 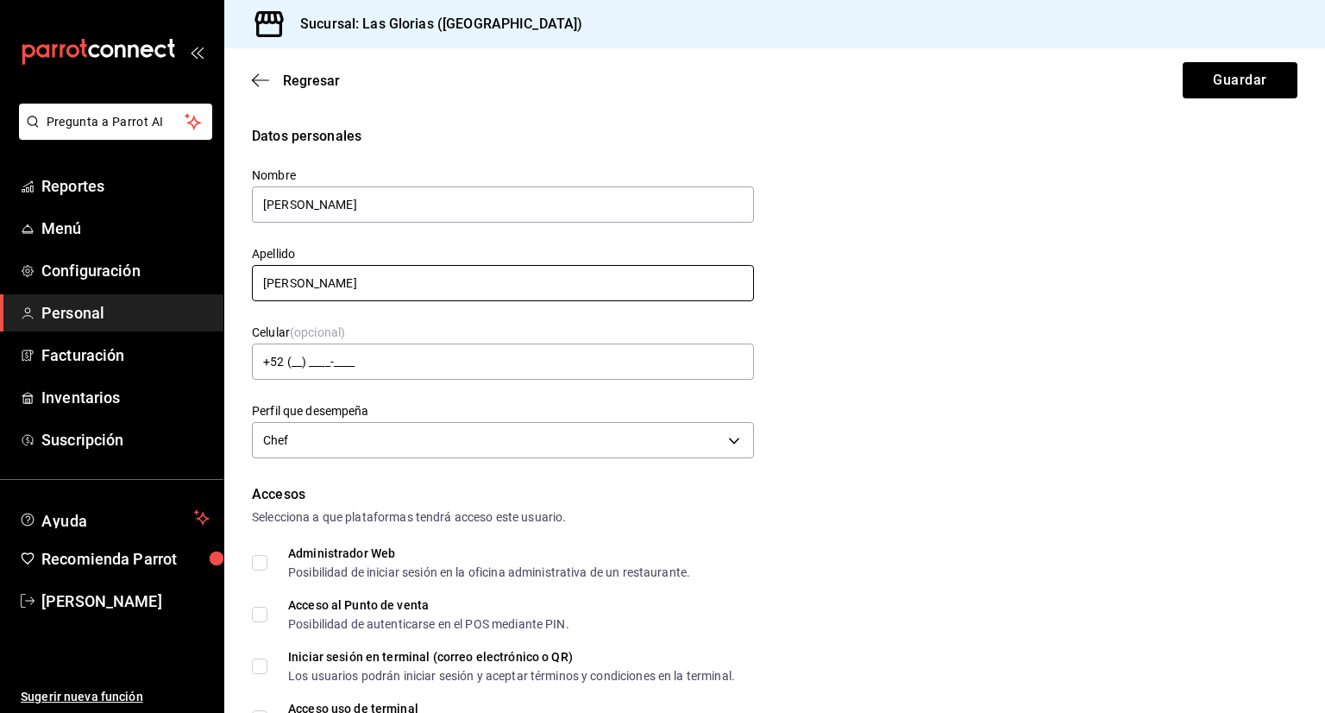 What do you see at coordinates (115, 696) in the screenshot?
I see `span: Sugerir nueva función` at bounding box center [115, 696].